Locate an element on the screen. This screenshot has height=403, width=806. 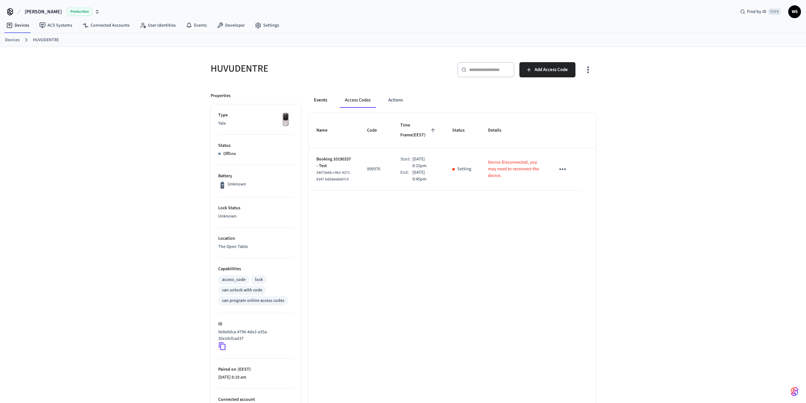
div: Start: is located at coordinates (407, 163).